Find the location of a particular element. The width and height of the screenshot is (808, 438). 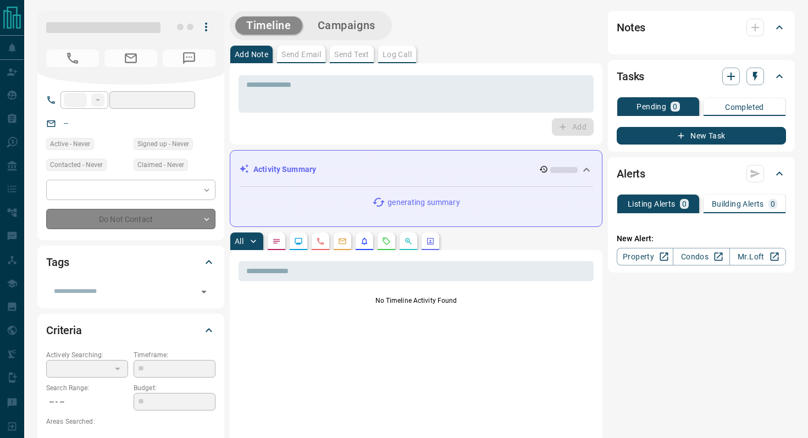

div: Tags is located at coordinates (131, 262).